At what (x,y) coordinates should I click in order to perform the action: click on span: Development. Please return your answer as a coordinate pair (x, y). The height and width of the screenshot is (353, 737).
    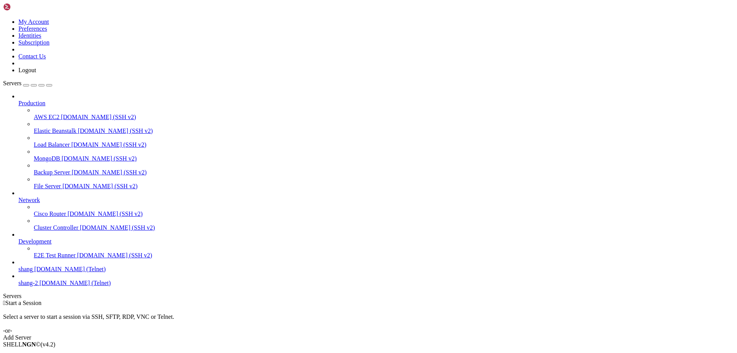
    Looking at the image, I should click on (35, 241).